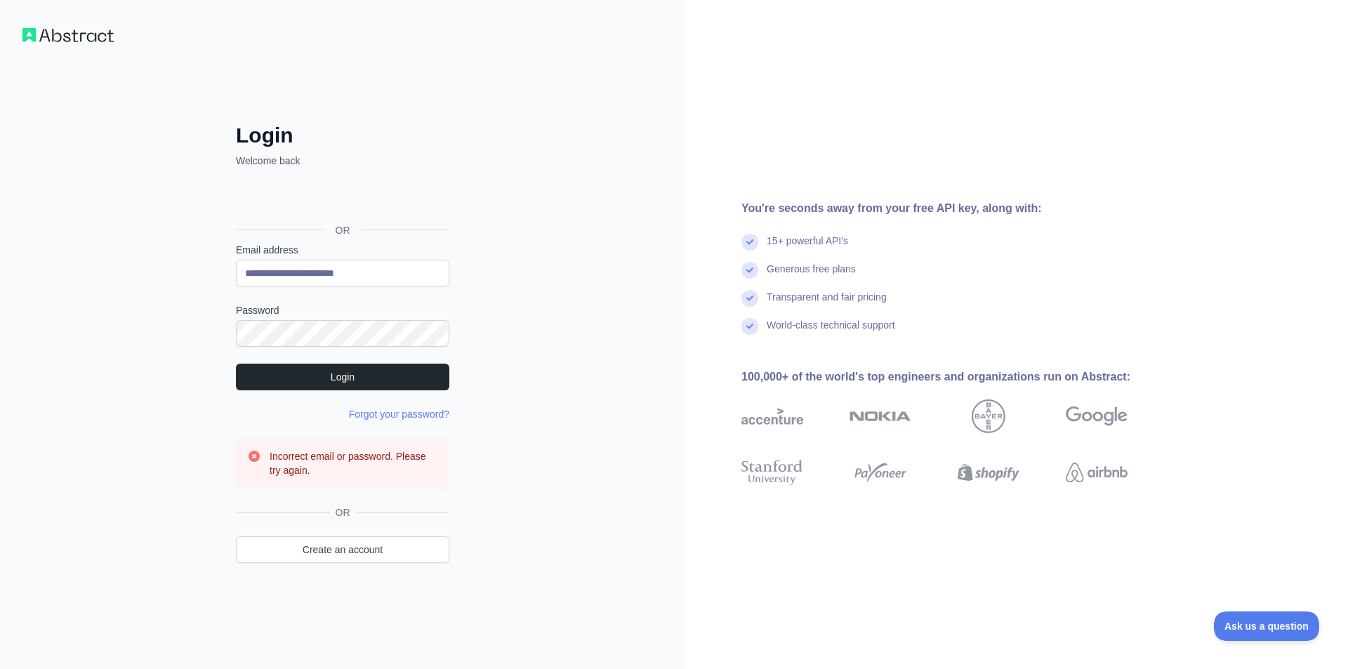 Image resolution: width=1348 pixels, height=669 pixels. I want to click on div: You're seconds away from your free API key, along with:, so click(957, 208).